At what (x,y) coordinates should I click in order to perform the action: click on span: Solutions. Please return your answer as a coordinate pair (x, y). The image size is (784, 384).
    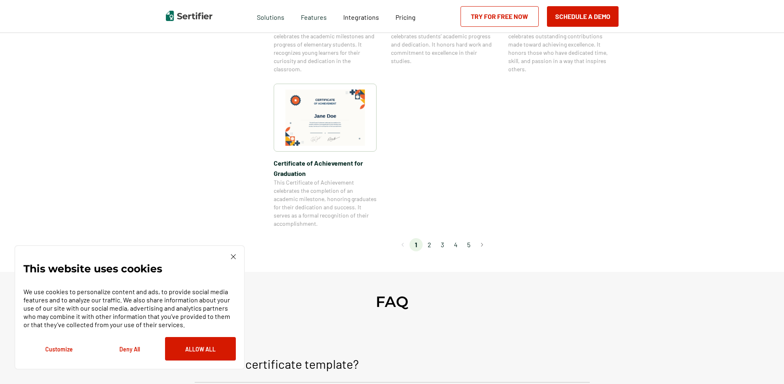
    Looking at the image, I should click on (270, 16).